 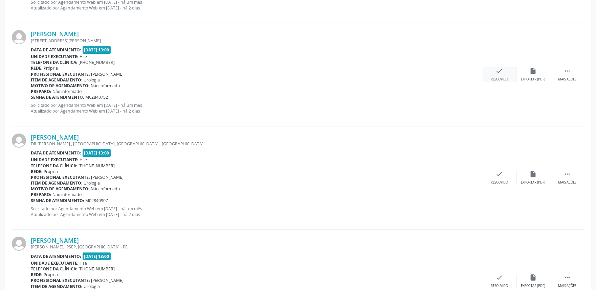 What do you see at coordinates (97, 201) in the screenshot?
I see `span: M02840907` at bounding box center [97, 201].